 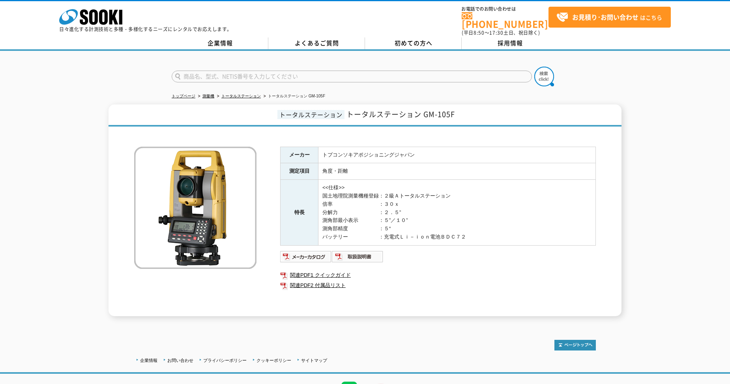 I want to click on a: お見積り･お問い合わせはこちら, so click(x=610, y=17).